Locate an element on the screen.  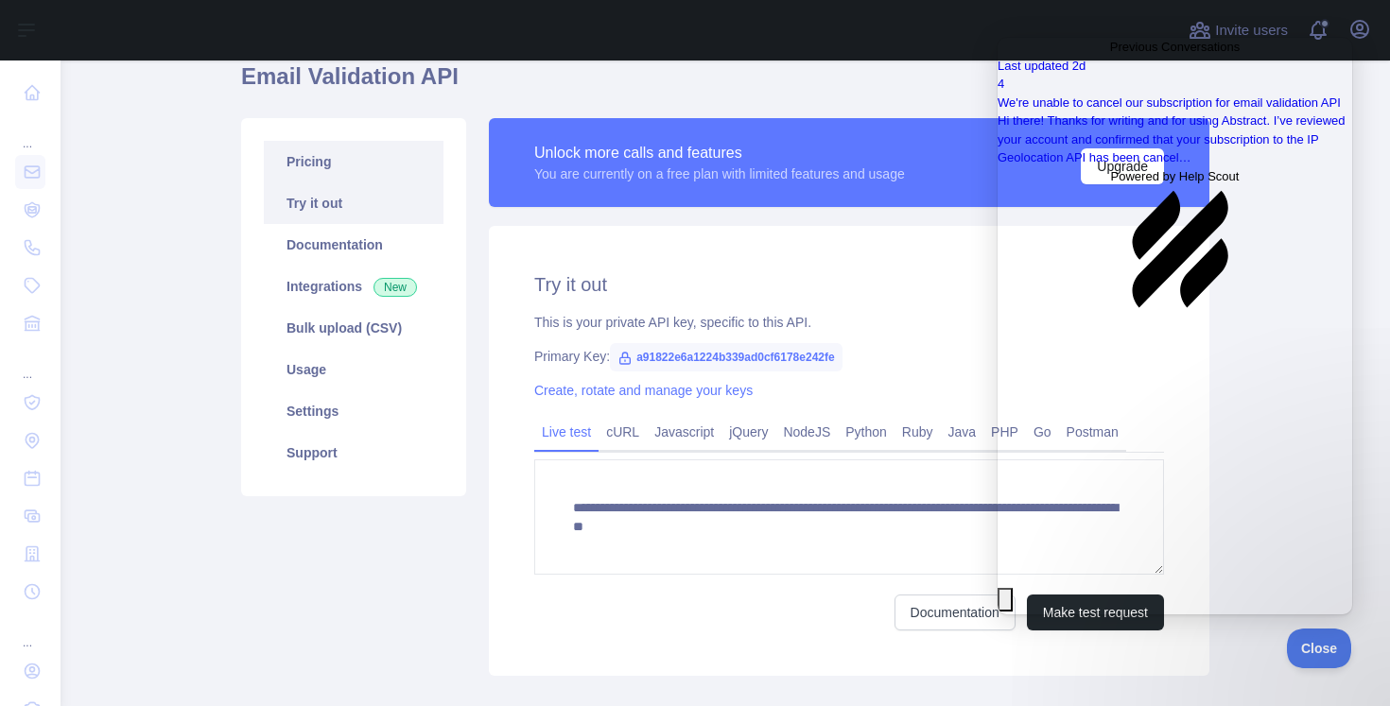
div: Primary Key: is located at coordinates (849, 356).